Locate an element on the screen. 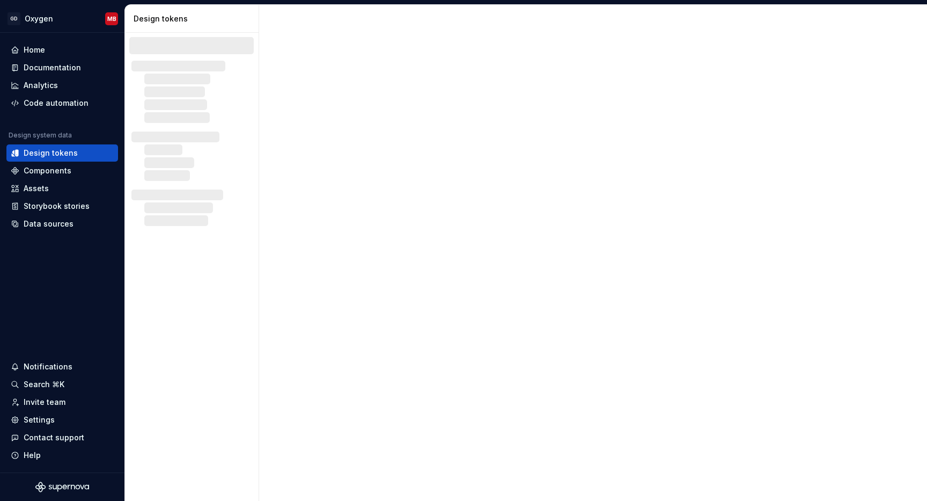 The height and width of the screenshot is (501, 927). button: Contact support is located at coordinates (62, 437).